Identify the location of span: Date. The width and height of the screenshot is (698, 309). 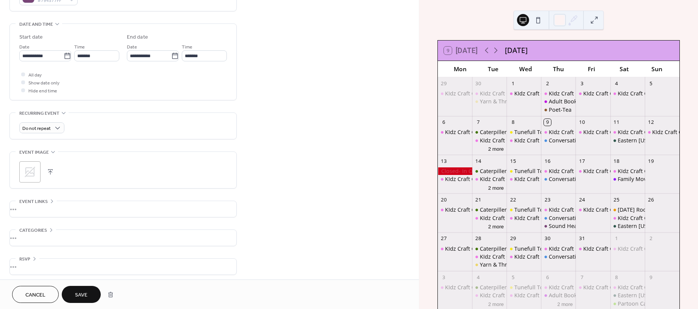
(24, 47).